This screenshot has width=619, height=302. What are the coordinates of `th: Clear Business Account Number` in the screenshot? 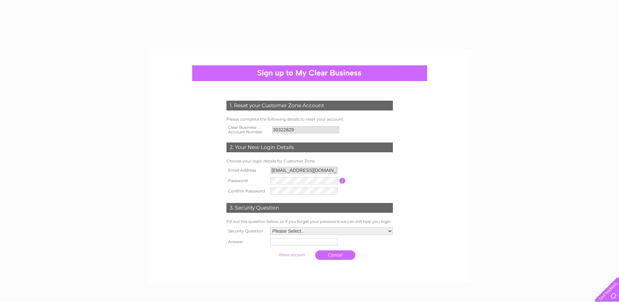 It's located at (248, 130).